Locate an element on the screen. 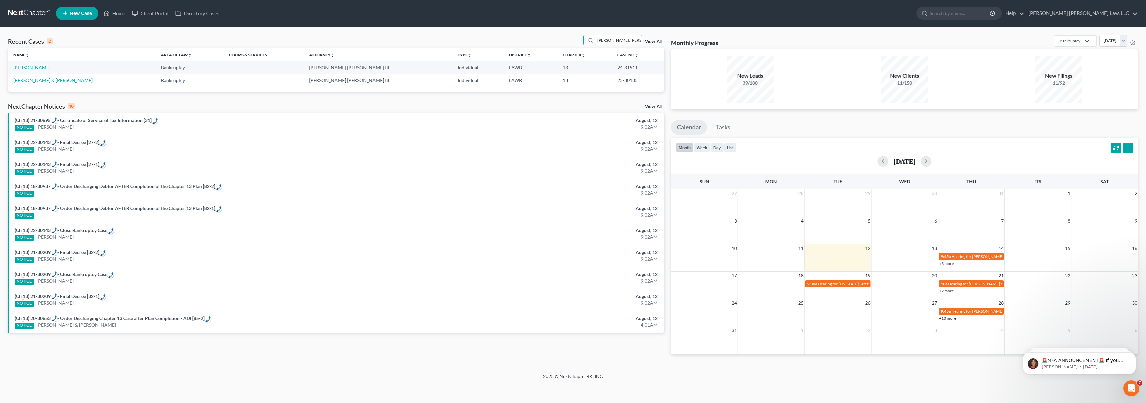 The width and height of the screenshot is (1146, 403). div: 39/180 is located at coordinates (750, 83).